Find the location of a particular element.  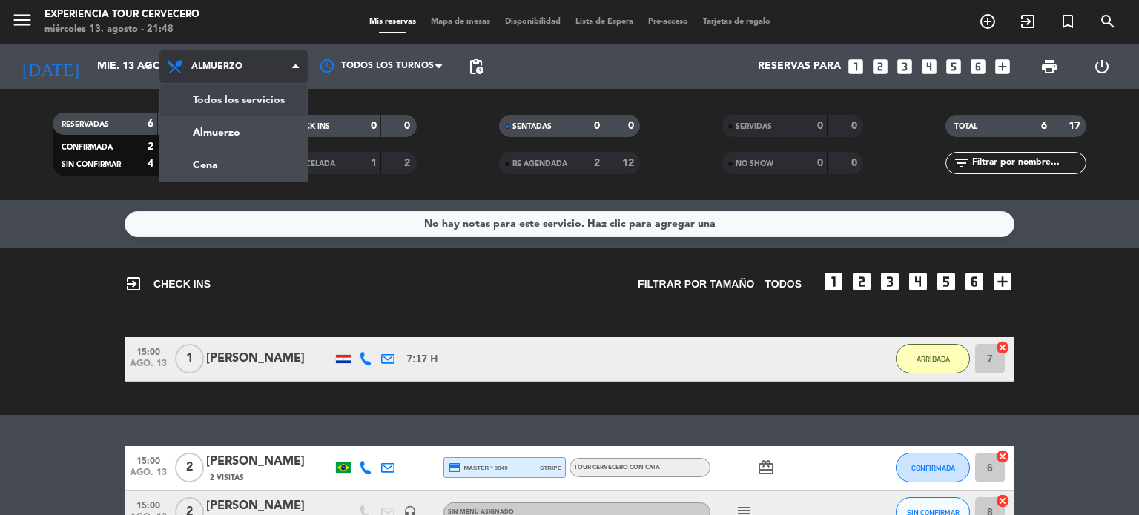

div: No hay notas para este servicio. Haz clic para agregar una is located at coordinates (569, 224).